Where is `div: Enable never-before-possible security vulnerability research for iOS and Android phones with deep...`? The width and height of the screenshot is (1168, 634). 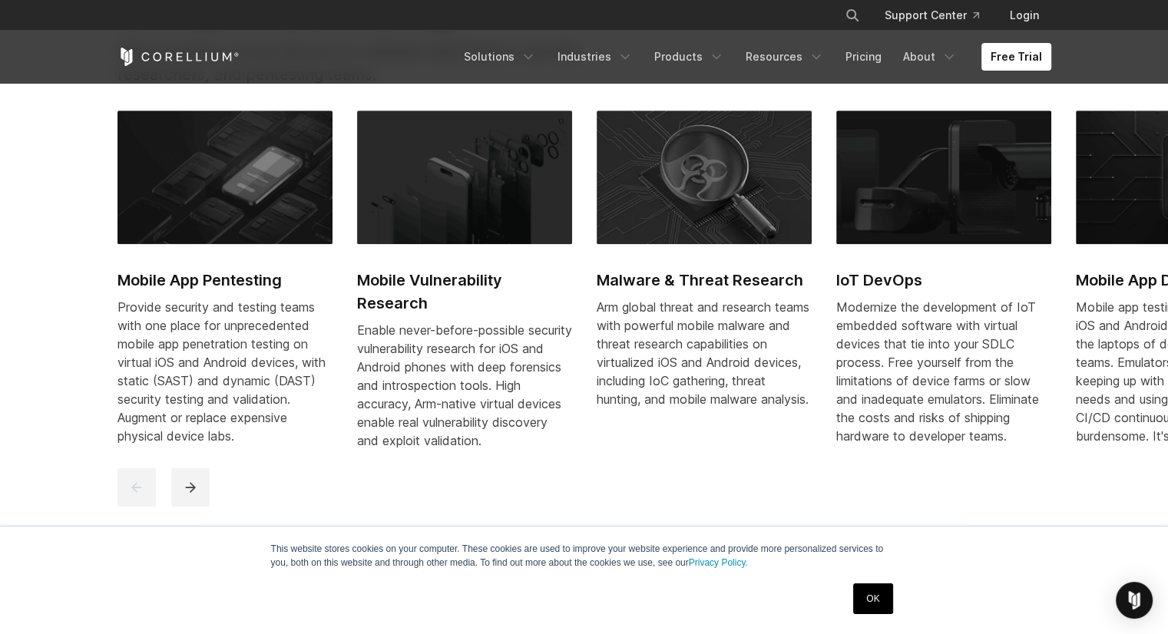 div: Enable never-before-possible security vulnerability research for iOS and Android phones with deep... is located at coordinates (465, 385).